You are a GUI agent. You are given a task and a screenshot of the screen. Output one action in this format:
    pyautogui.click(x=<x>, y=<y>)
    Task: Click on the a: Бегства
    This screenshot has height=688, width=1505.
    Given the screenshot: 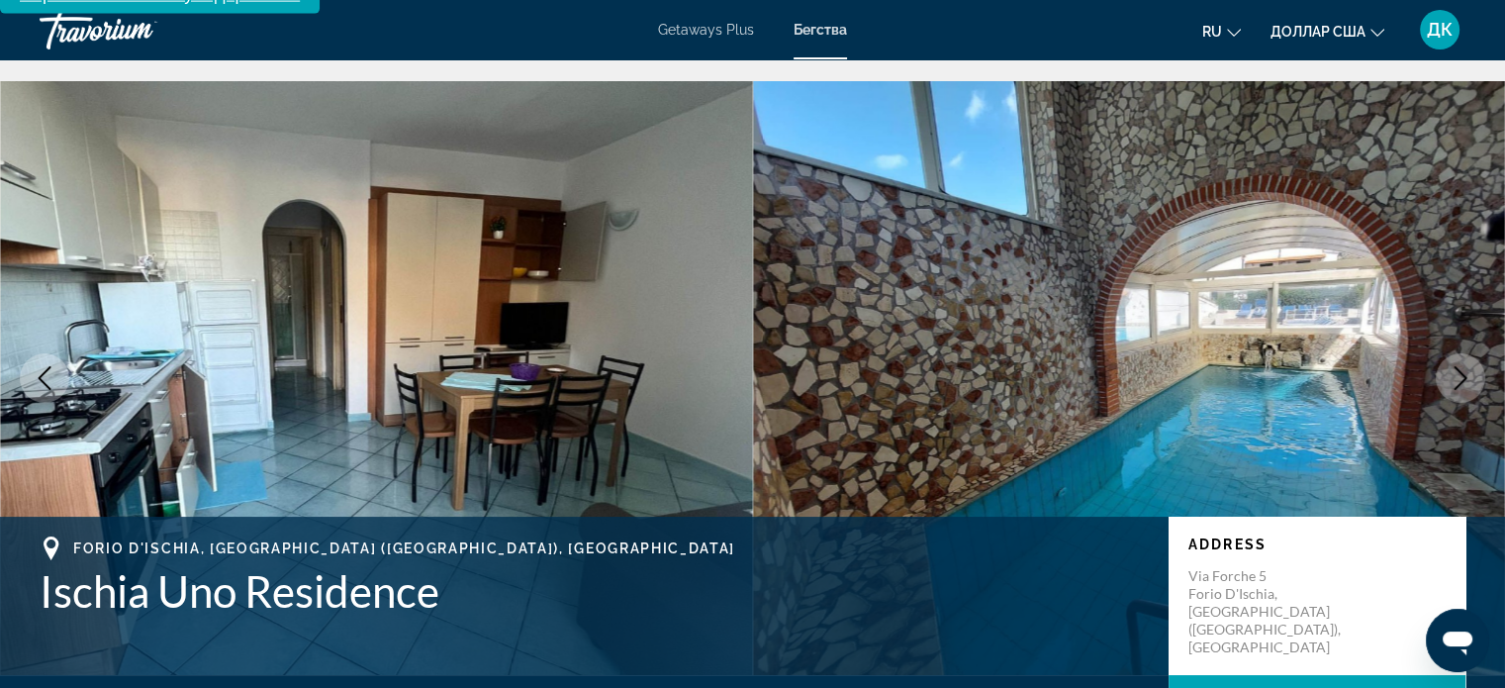 What is the action you would take?
    pyautogui.click(x=820, y=30)
    